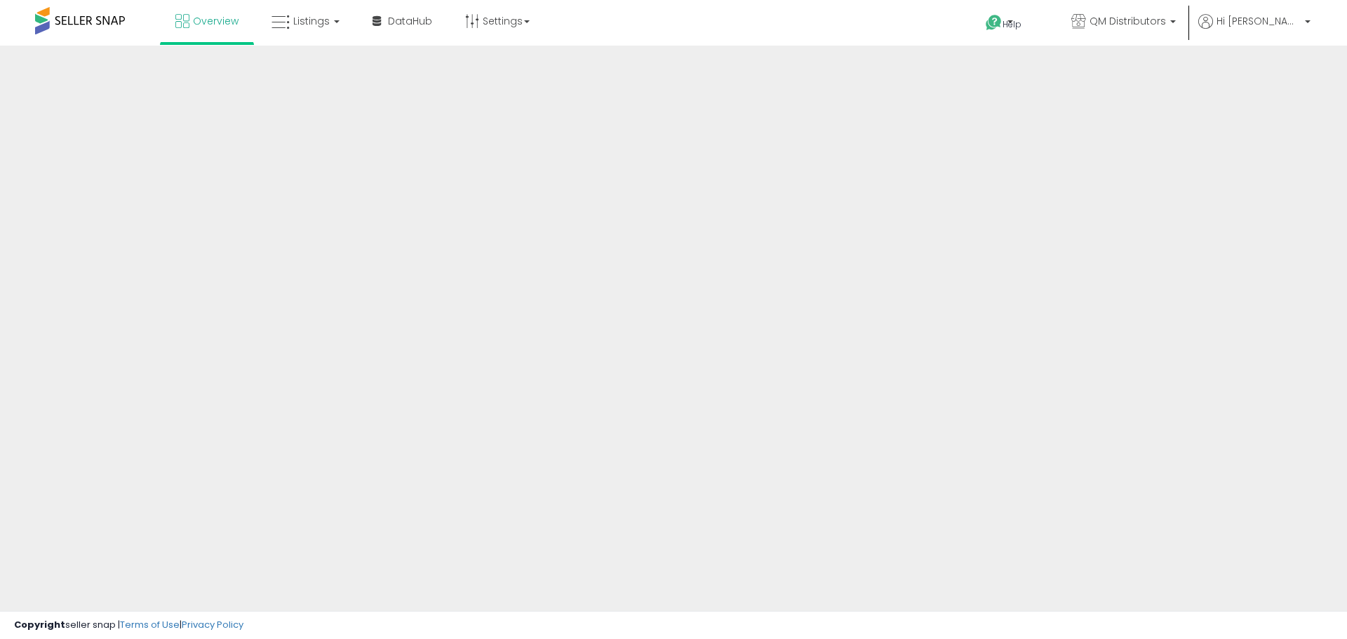 The width and height of the screenshot is (1347, 639). Describe the element at coordinates (1127, 21) in the screenshot. I see `span: QM Distributors` at that location.